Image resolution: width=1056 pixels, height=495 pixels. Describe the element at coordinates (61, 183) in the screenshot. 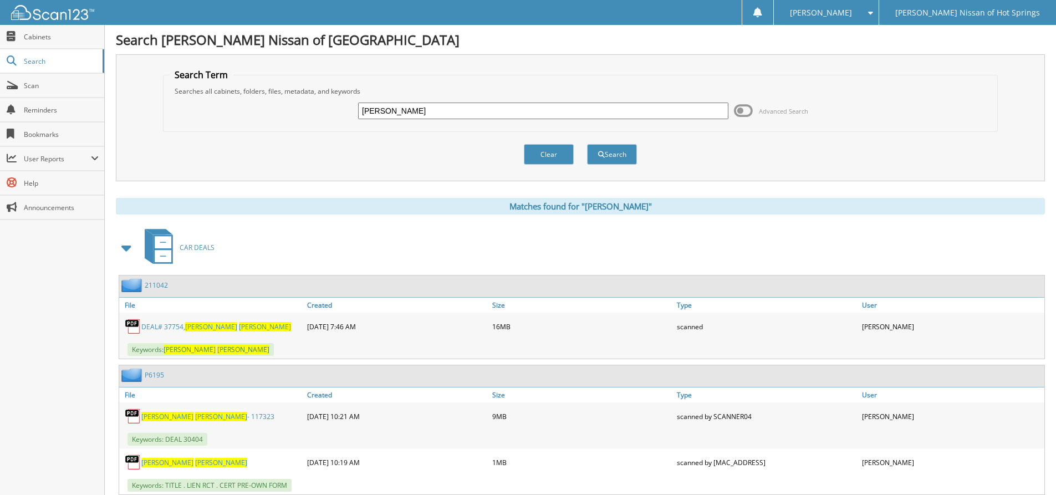

I see `span: Help` at that location.